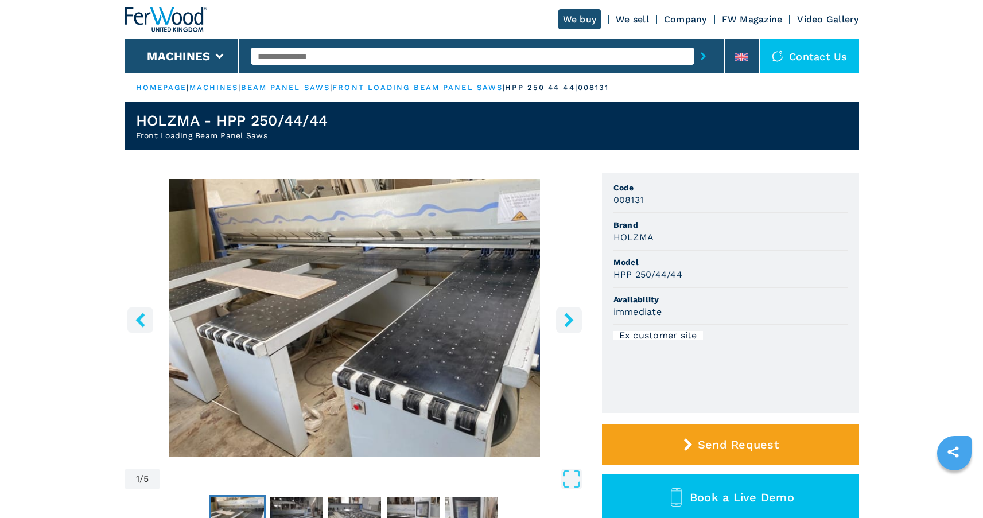  I want to click on span: Book a Live Demo, so click(742, 497).